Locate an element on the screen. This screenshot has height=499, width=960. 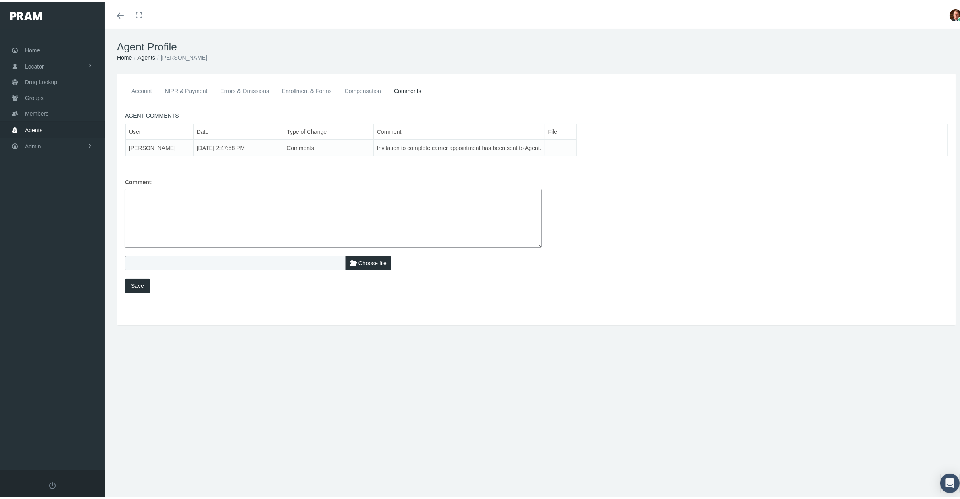
span: Home is located at coordinates (32, 48).